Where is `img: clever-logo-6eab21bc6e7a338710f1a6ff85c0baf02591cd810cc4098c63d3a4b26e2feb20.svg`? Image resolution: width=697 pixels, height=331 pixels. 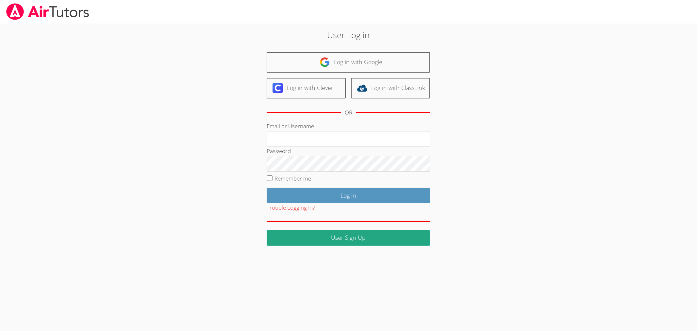
img: clever-logo-6eab21bc6e7a338710f1a6ff85c0baf02591cd810cc4098c63d3a4b26e2feb20.svg is located at coordinates (278, 88).